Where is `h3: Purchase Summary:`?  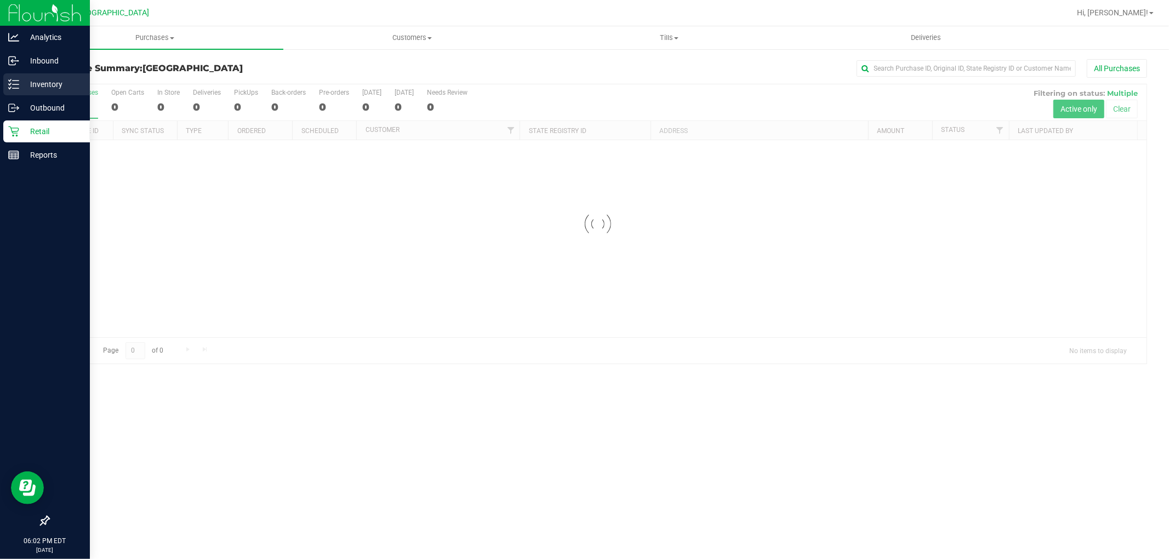
h3: Purchase Summary: is located at coordinates (231, 68).